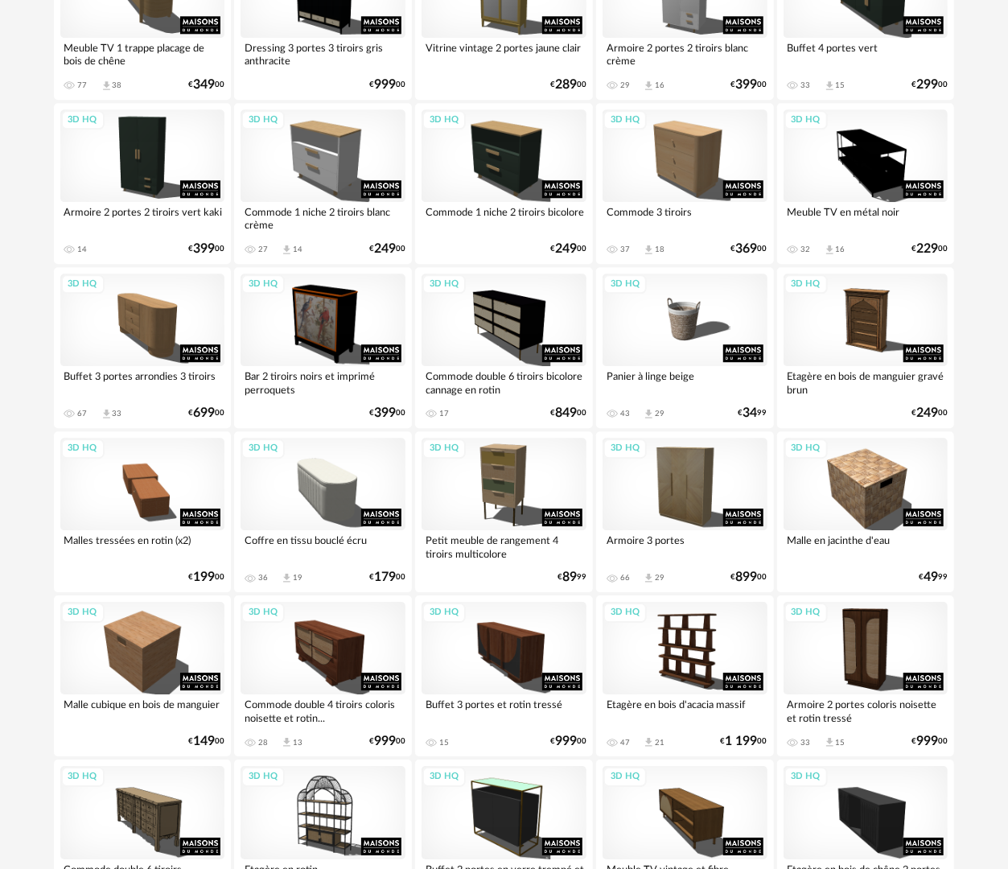 The image size is (1008, 869). What do you see at coordinates (685, 218) in the screenshot?
I see `div: Commode 3 tiroirs` at bounding box center [685, 218].